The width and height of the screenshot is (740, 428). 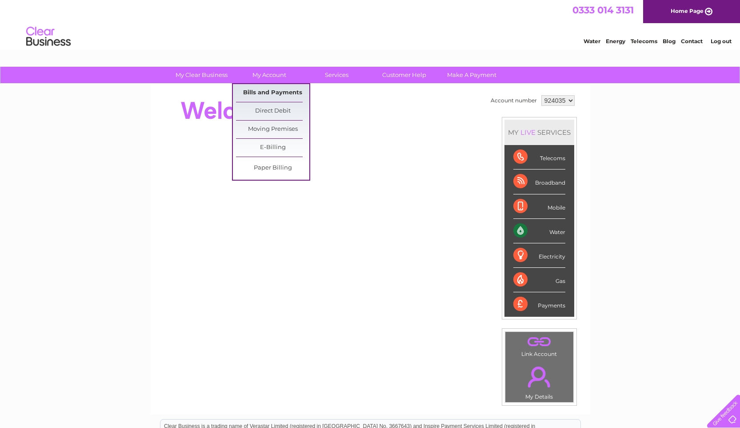 I want to click on a: Log out, so click(x=721, y=41).